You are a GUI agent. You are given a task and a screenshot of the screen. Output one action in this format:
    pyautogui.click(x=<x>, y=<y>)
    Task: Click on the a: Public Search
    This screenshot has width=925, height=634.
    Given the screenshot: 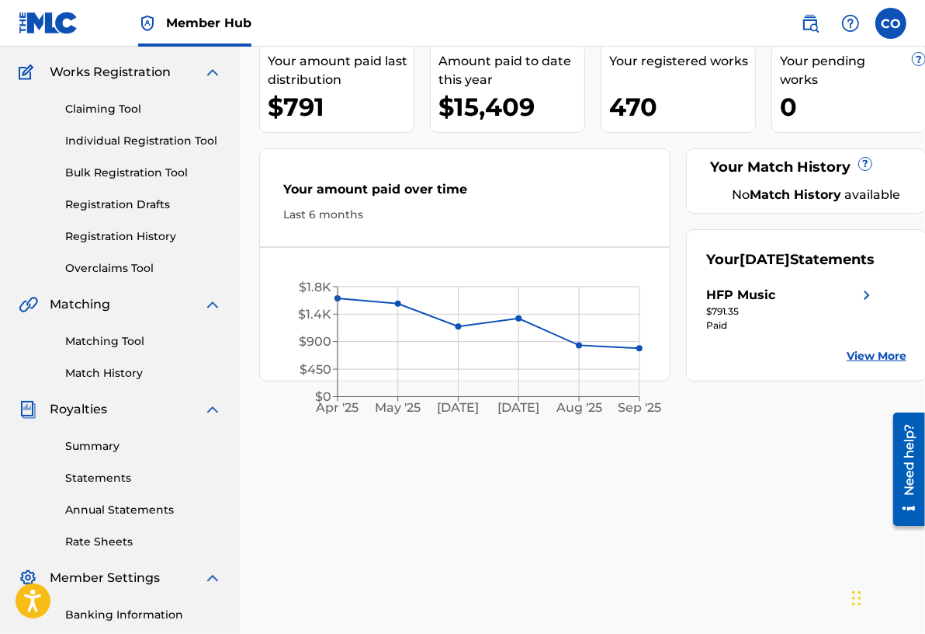 What is the action you would take?
    pyautogui.click(x=811, y=23)
    